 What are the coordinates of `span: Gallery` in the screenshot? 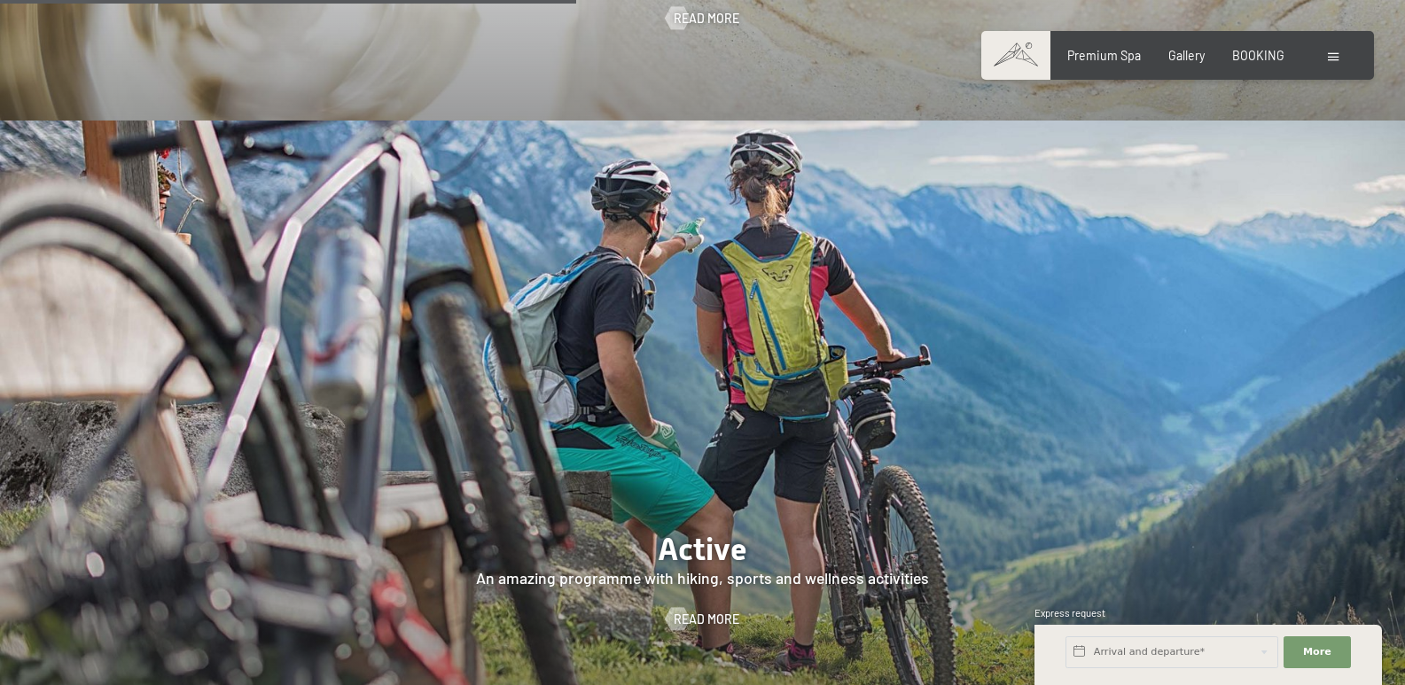 It's located at (1186, 55).